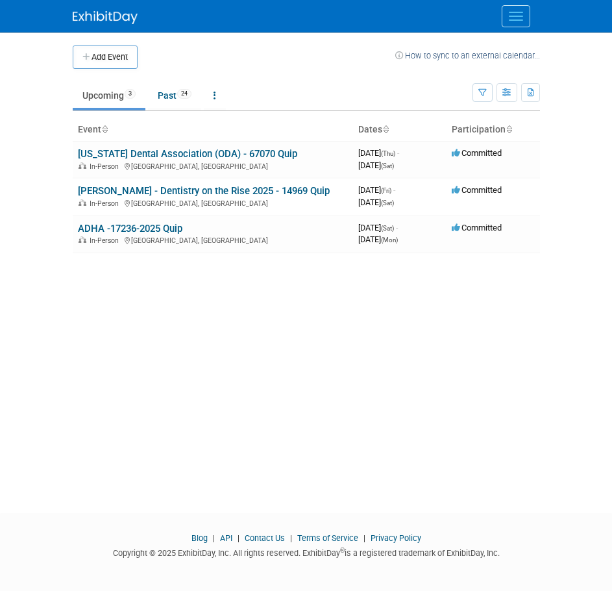  I want to click on a: Sort by Participation Type, so click(509, 129).